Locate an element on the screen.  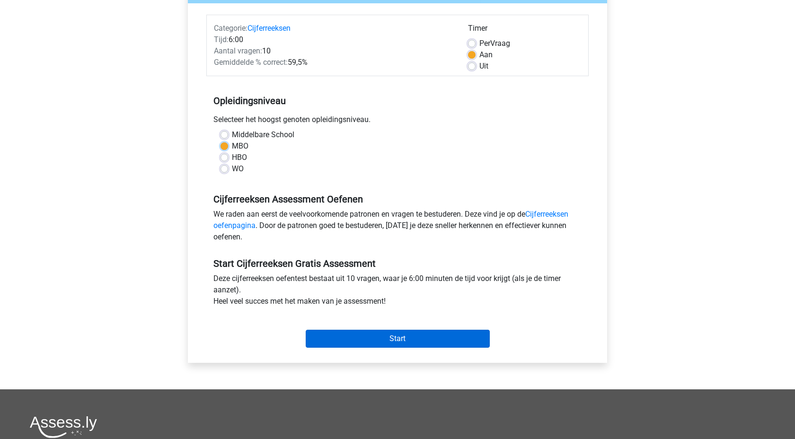
span: Gemiddelde % correct: is located at coordinates (251, 62).